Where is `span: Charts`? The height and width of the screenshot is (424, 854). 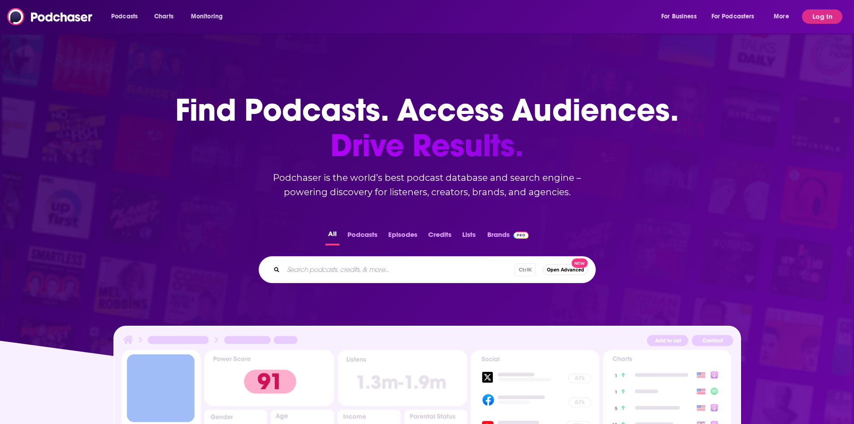 span: Charts is located at coordinates (164, 17).